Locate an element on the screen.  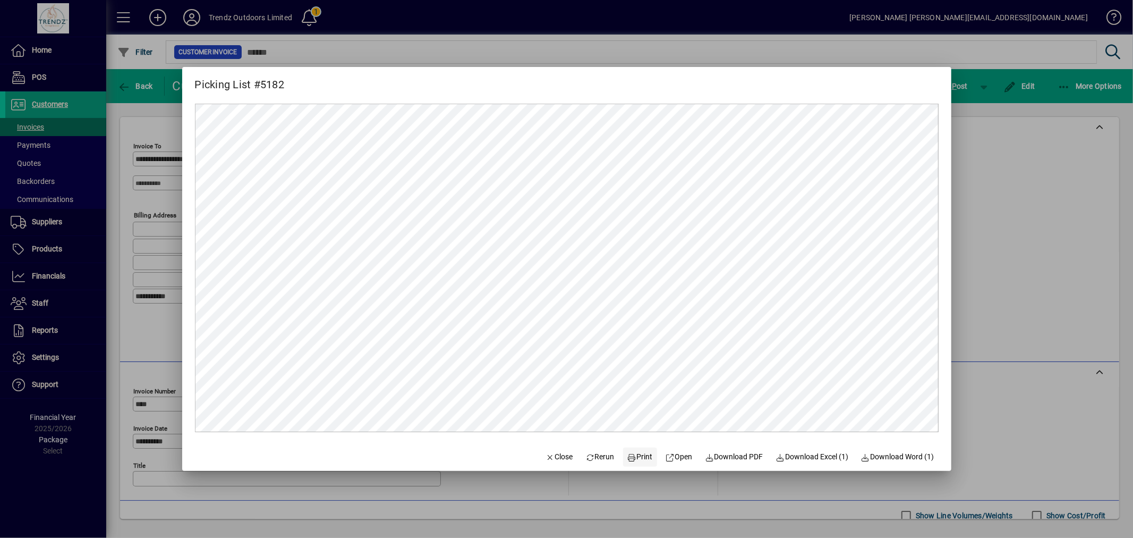
button: Print is located at coordinates (640, 457).